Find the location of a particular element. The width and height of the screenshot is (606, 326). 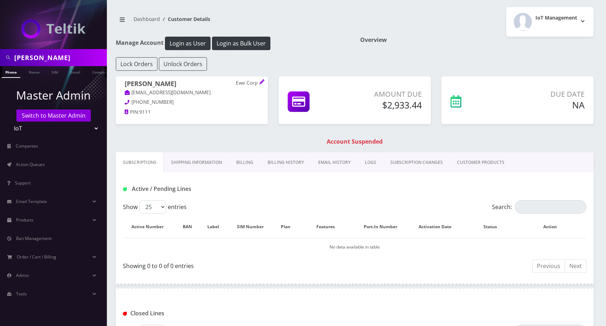

a: Dashboard is located at coordinates (147, 19).